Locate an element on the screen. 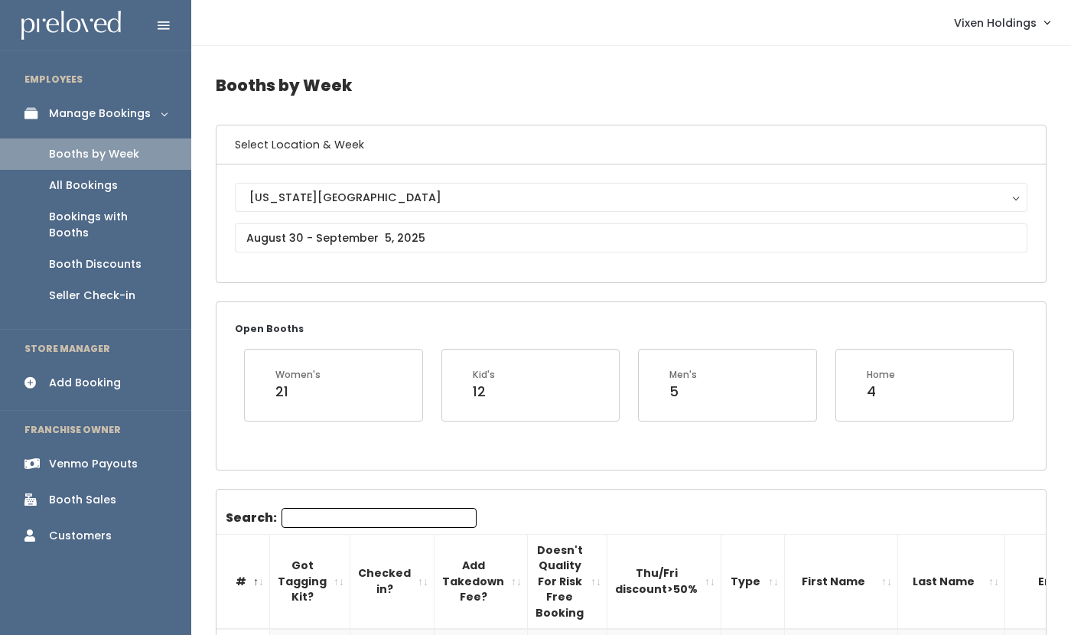  input: Search: is located at coordinates (379, 518).